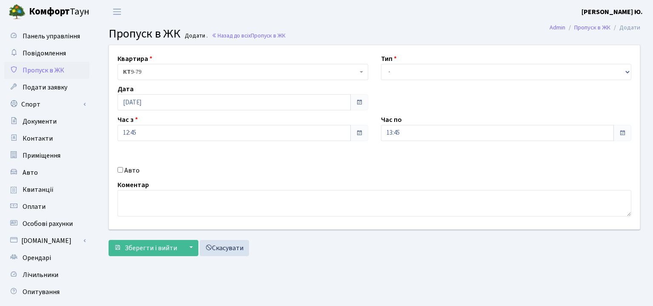  What do you see at coordinates (195, 36) in the screenshot?
I see `small: Додати .` at bounding box center [195, 36].